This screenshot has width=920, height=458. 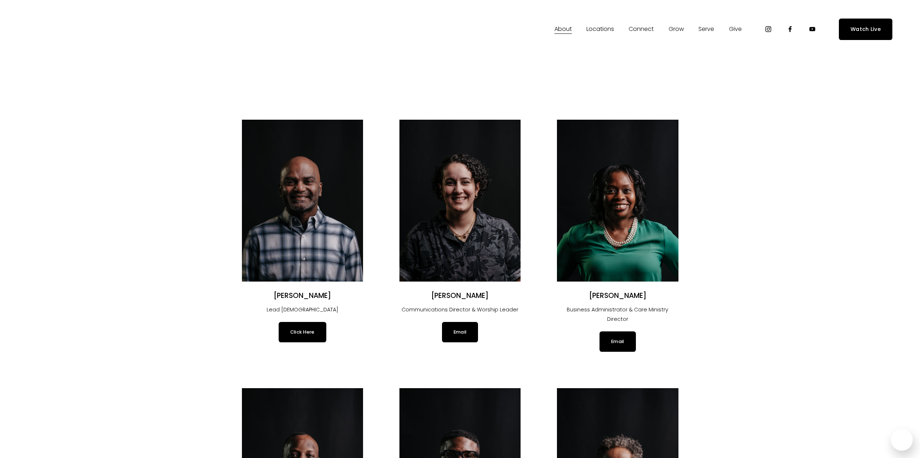 What do you see at coordinates (460, 310) in the screenshot?
I see `p: Communications Director & Worship Leader` at bounding box center [460, 310].